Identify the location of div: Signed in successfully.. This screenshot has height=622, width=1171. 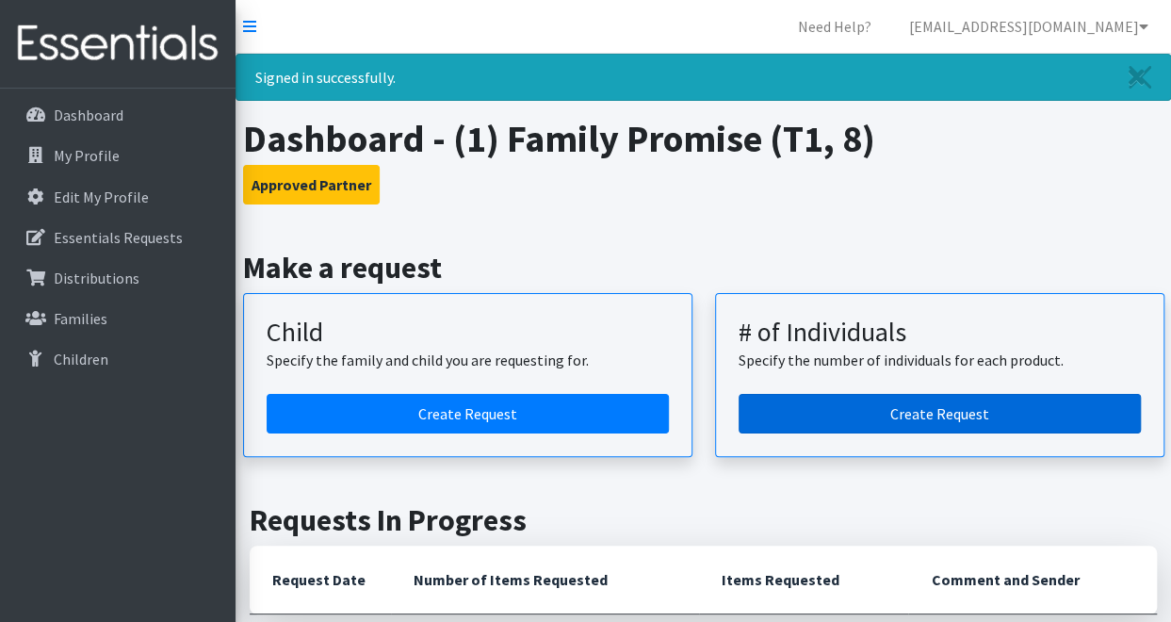
(703, 77).